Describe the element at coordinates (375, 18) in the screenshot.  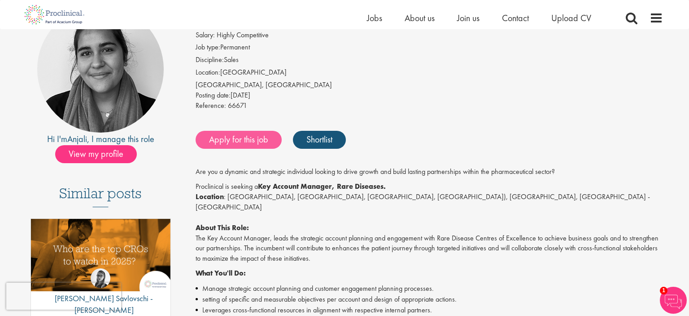
I see `a: Jobs` at that location.